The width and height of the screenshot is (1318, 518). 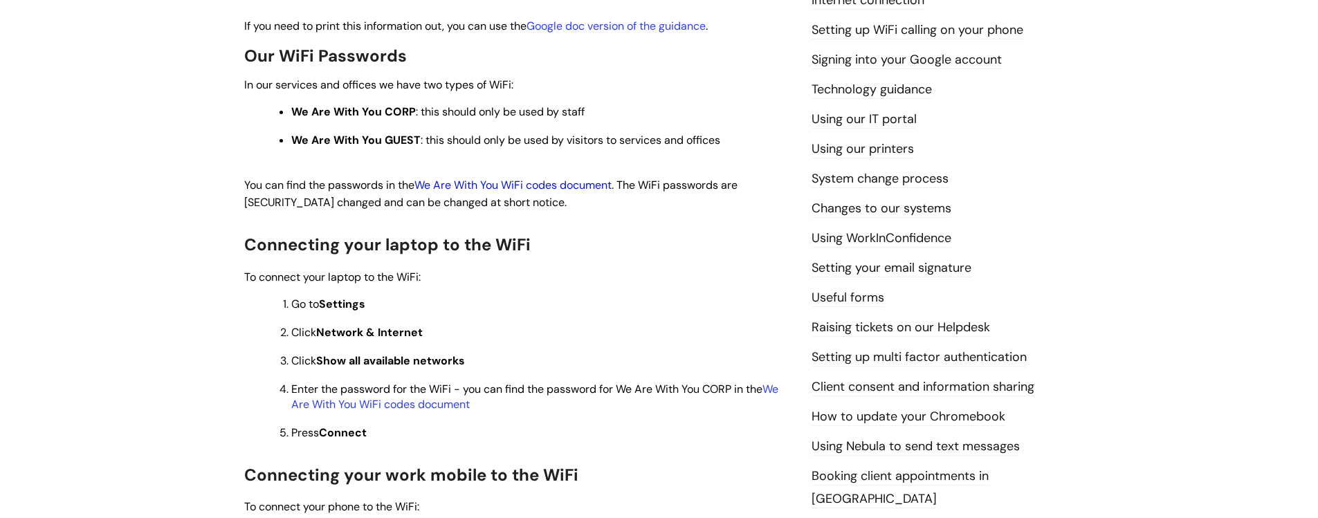 What do you see at coordinates (411, 475) in the screenshot?
I see `span: Connecting your work mobile to the WiFi` at bounding box center [411, 475].